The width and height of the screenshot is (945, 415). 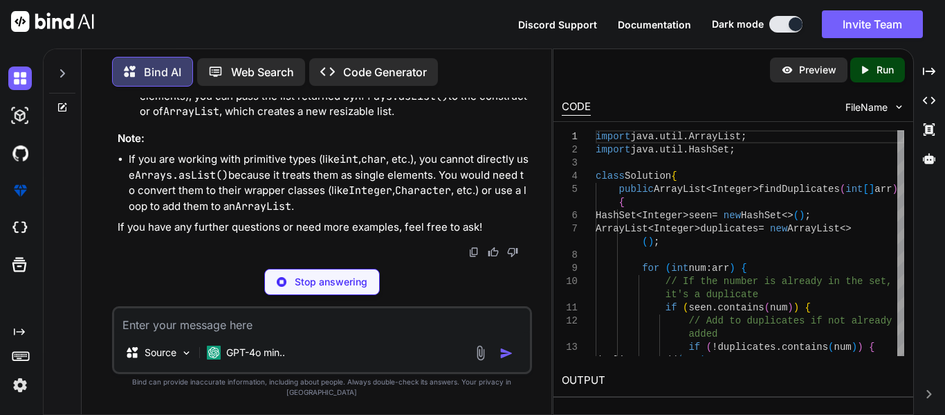 What do you see at coordinates (734, 380) in the screenshot?
I see `h2: OUTPUT` at bounding box center [734, 380].